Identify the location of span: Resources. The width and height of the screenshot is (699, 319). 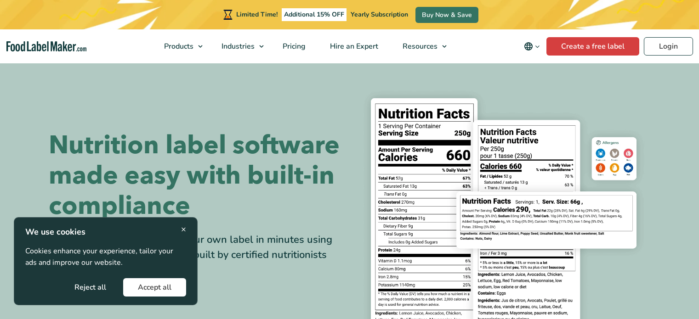
(419, 46).